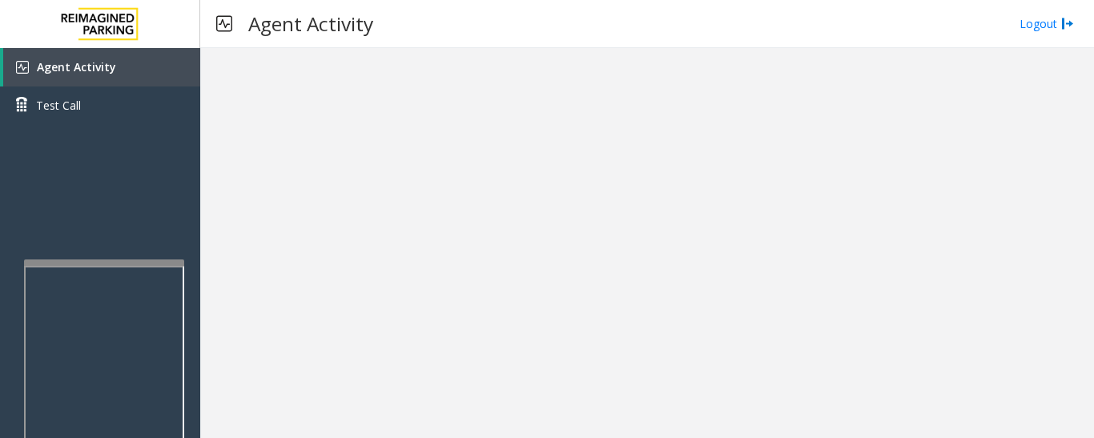  Describe the element at coordinates (102, 67) in the screenshot. I see `a: Agent Activity` at that location.